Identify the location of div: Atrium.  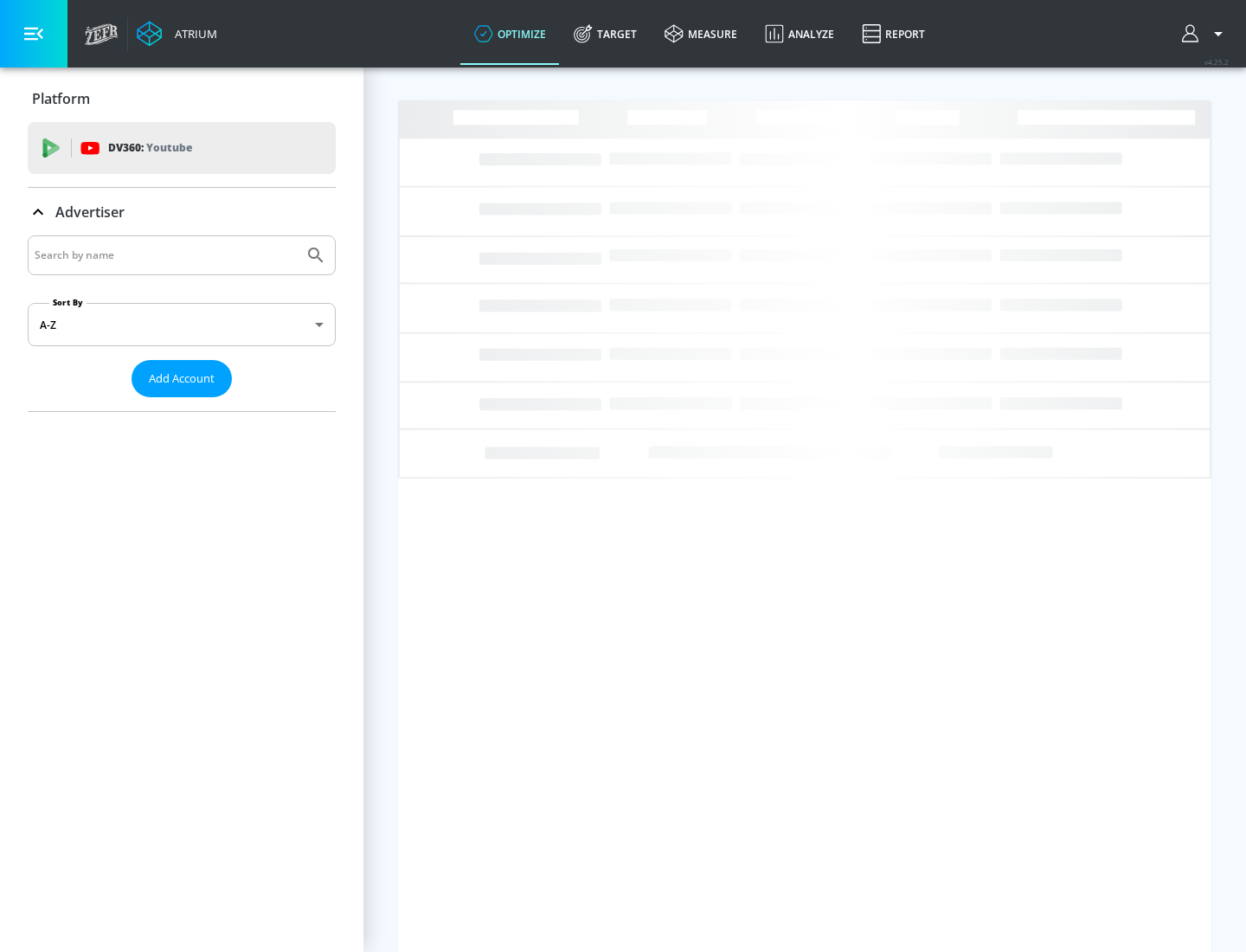
(192, 34).